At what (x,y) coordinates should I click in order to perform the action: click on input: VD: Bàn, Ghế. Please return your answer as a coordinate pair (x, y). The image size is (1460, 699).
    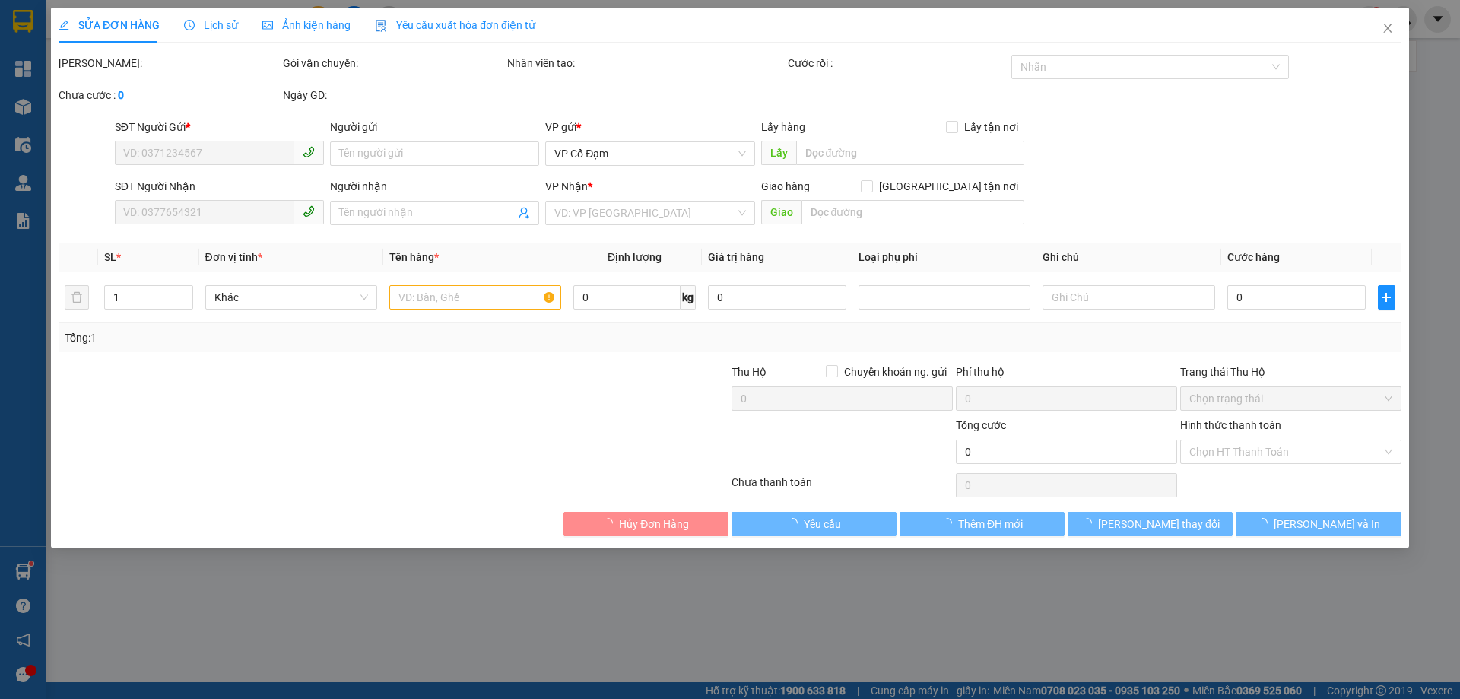
    Looking at the image, I should click on (475, 297).